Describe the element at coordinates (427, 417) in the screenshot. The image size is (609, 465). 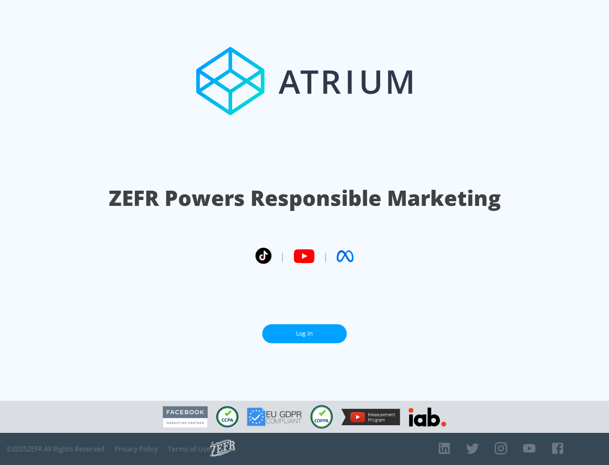
I see `img: IAB` at that location.